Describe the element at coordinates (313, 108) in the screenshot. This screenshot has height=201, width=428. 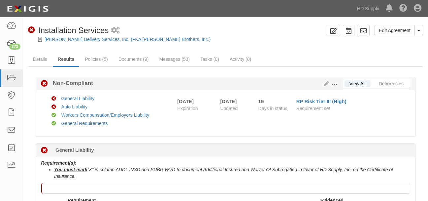
I see `span: Requirement set` at that location.